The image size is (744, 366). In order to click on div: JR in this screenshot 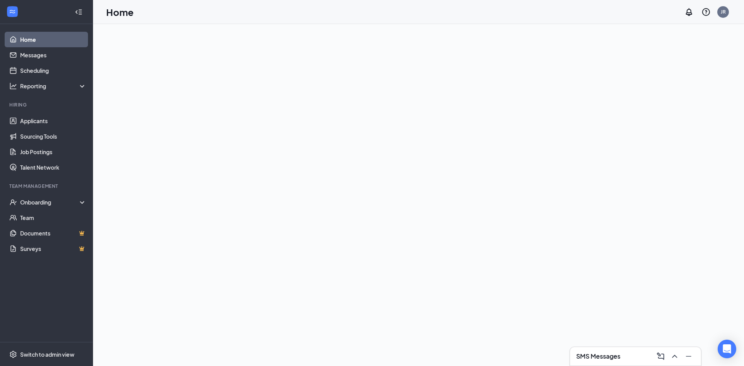, I will do `click(723, 12)`.